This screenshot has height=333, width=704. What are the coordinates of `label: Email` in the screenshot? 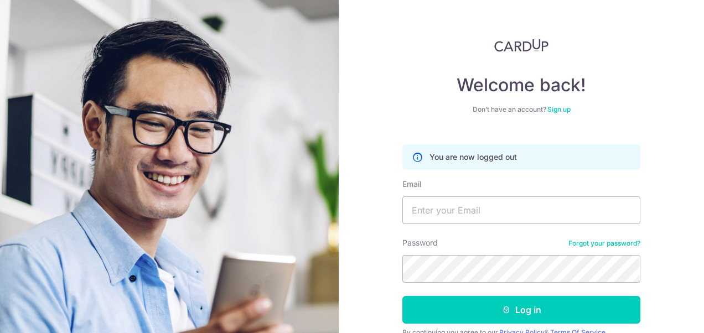 It's located at (412, 184).